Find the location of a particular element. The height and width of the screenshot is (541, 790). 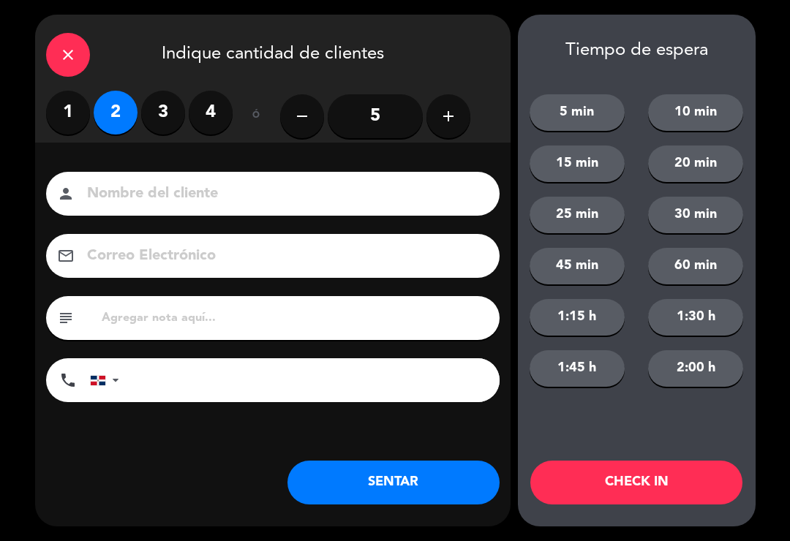

button: 15 min is located at coordinates (577, 164).